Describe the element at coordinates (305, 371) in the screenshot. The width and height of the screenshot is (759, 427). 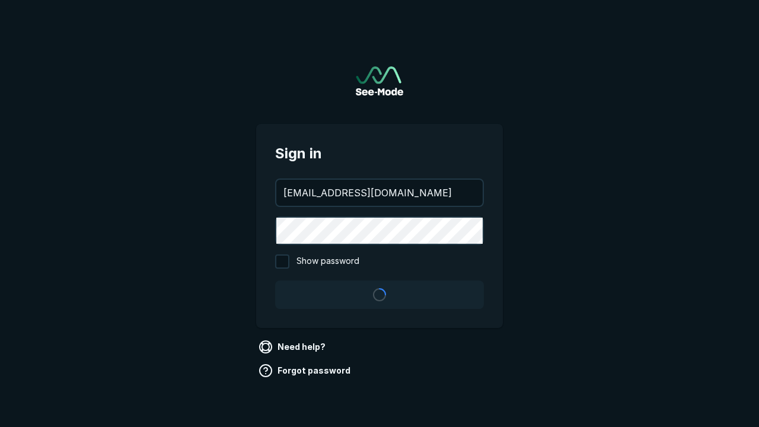
I see `a: Forgot password` at that location.